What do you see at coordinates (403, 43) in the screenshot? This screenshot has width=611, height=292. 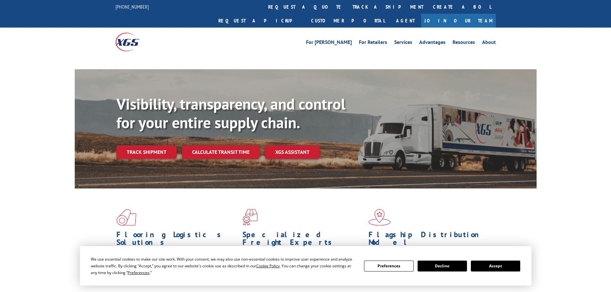 I see `a: Services` at bounding box center [403, 43].